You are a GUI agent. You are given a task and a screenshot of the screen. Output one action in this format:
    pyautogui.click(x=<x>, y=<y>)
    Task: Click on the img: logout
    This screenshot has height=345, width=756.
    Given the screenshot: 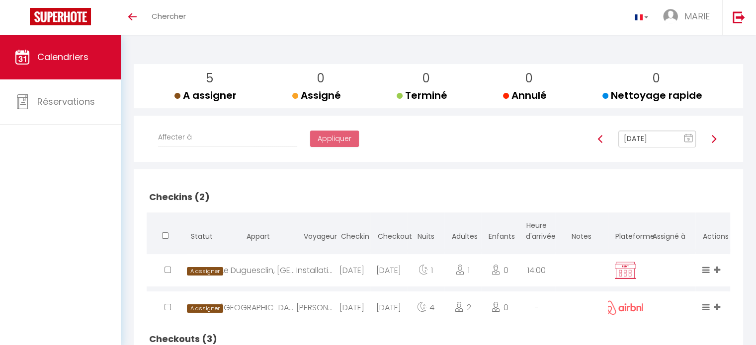 What is the action you would take?
    pyautogui.click(x=738, y=17)
    